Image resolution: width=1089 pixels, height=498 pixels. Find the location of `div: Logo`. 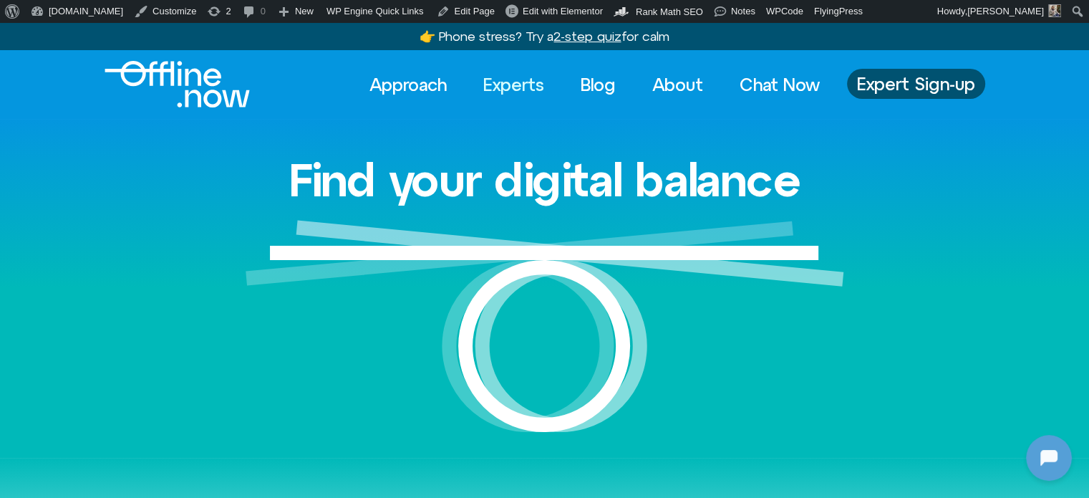

div: Logo is located at coordinates (165, 84).